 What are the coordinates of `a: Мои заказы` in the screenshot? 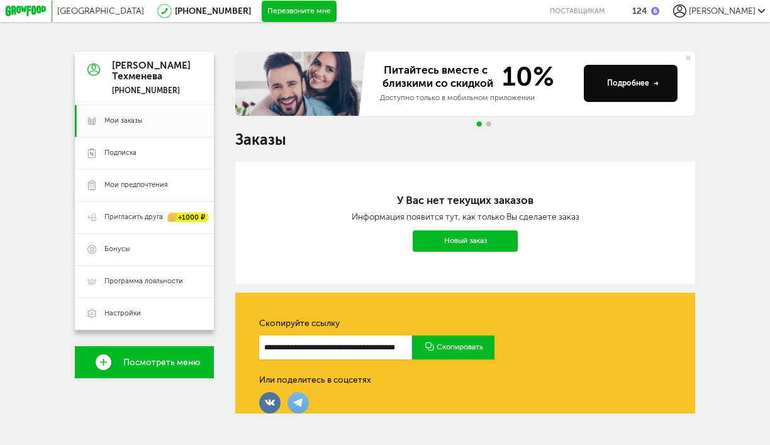 It's located at (144, 121).